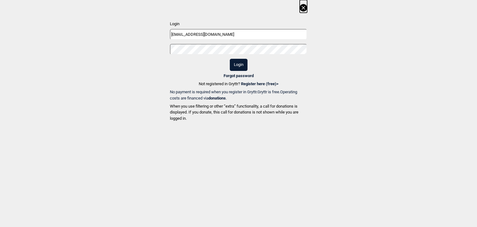  Describe the element at coordinates (239, 95) in the screenshot. I see `a: No payment is required when you register in Gryttr.Gryttr is free.Operating costs are financed vi...` at that location.